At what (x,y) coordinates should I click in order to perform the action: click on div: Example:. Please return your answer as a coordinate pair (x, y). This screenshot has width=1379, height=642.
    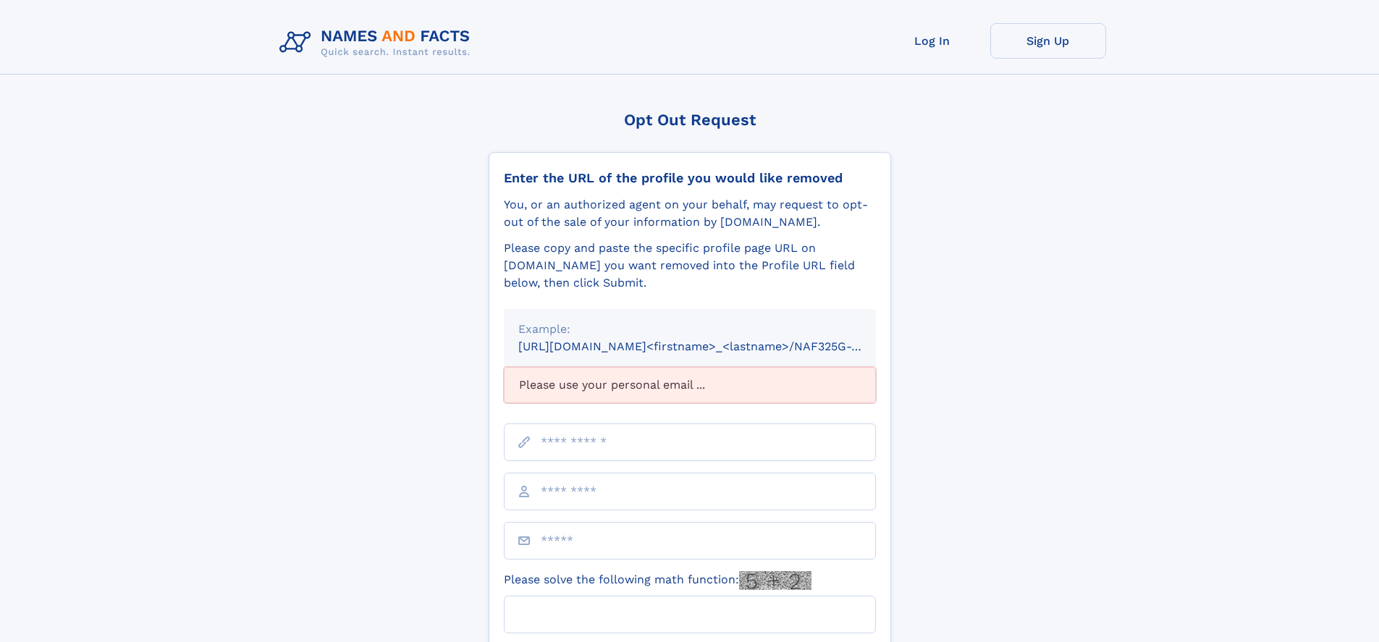
    Looking at the image, I should click on (690, 329).